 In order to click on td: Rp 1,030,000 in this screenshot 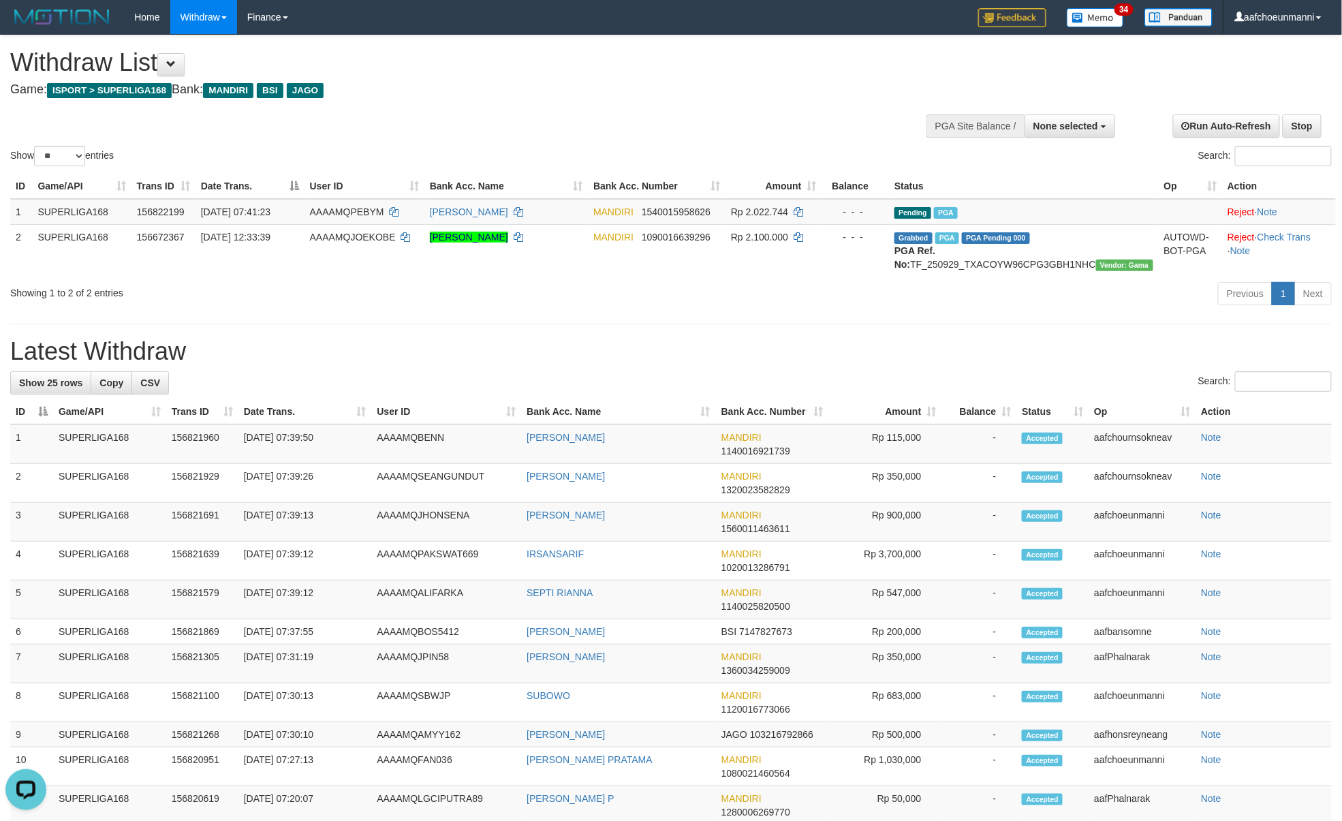, I will do `click(886, 767)`.